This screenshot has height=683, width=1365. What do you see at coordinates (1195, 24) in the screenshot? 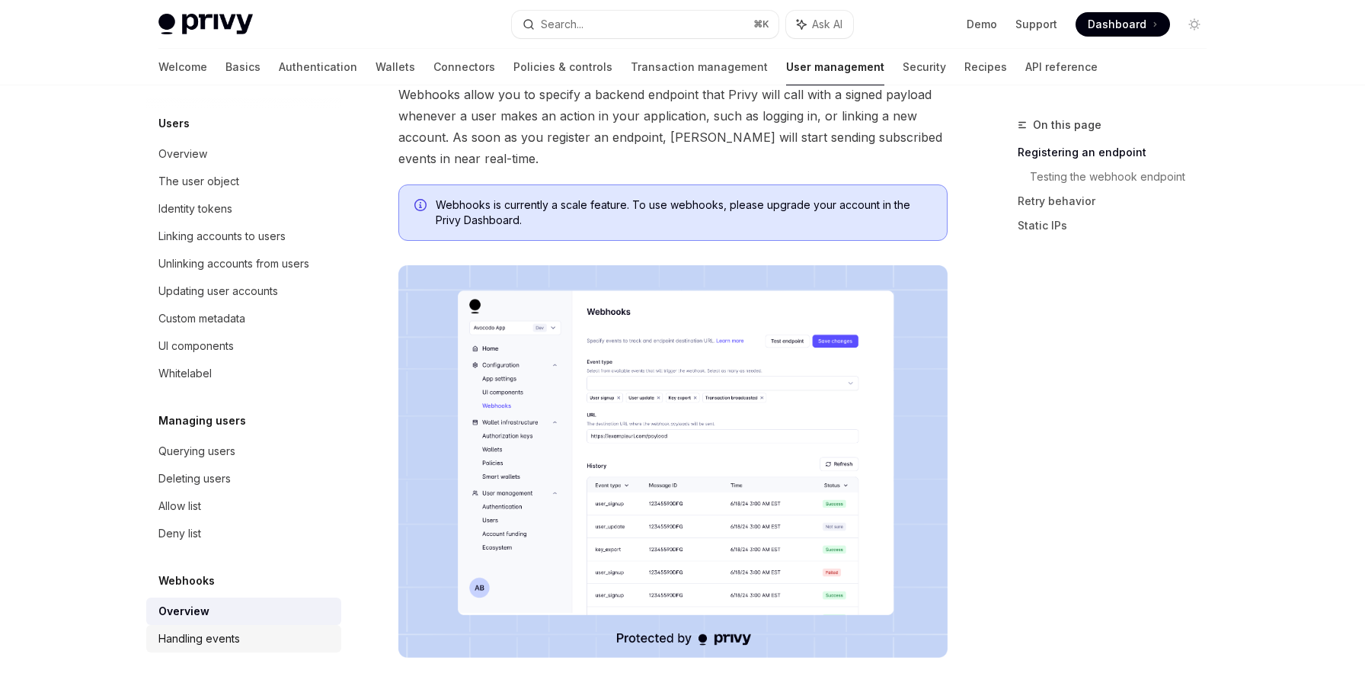
I see `button: Toggle dark mode` at bounding box center [1195, 24].